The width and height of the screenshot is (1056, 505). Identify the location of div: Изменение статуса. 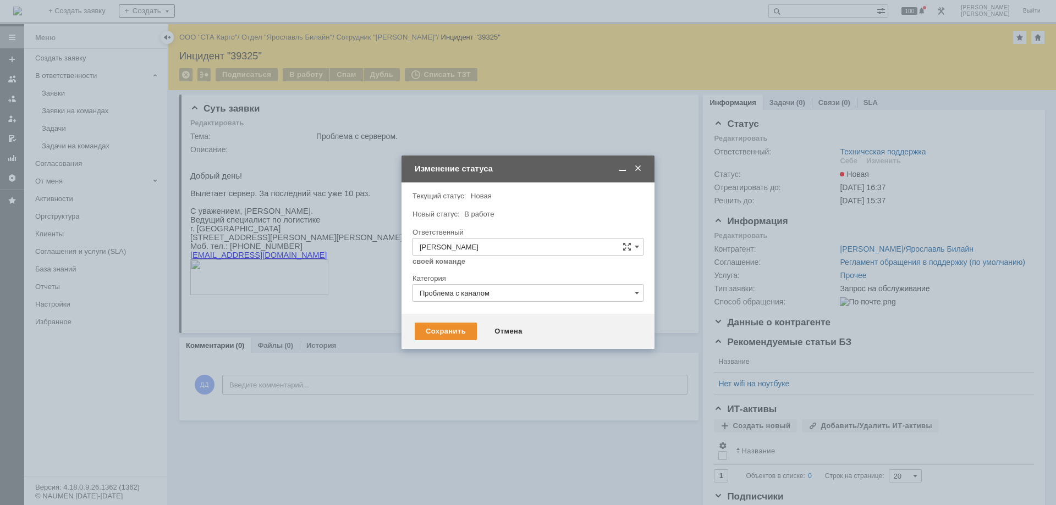
(529, 169).